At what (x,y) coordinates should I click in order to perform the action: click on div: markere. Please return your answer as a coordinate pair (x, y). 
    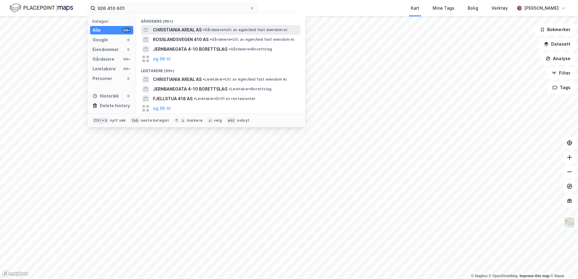
    Looking at the image, I should click on (195, 121).